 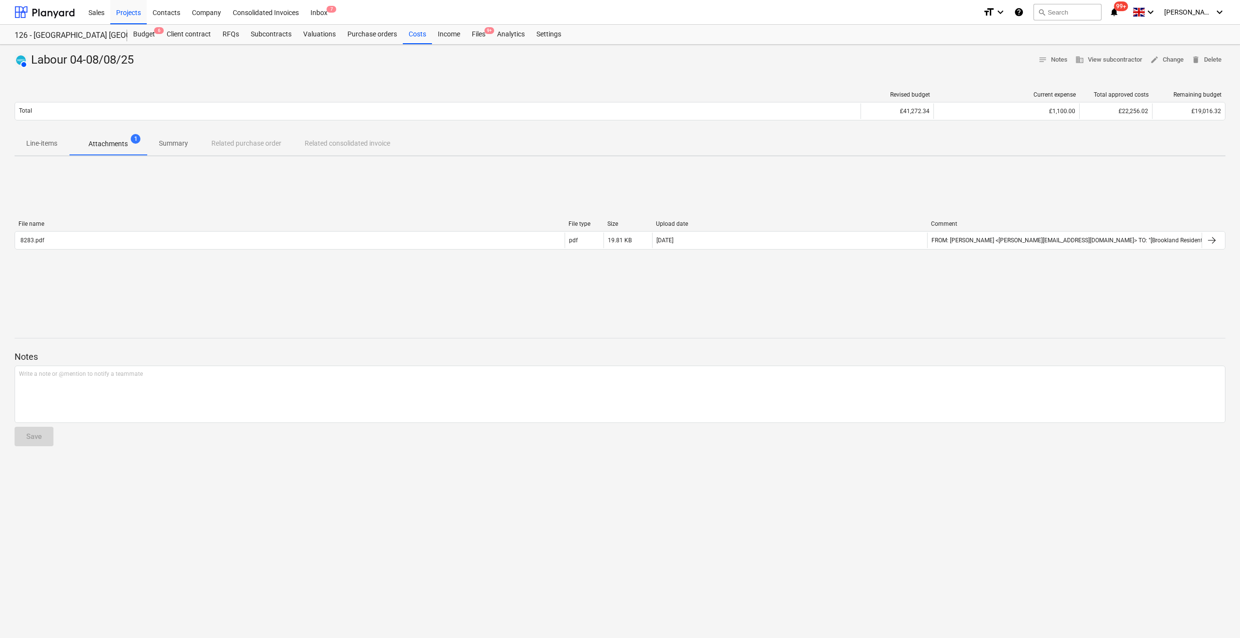 What do you see at coordinates (25, 111) in the screenshot?
I see `p: Total` at bounding box center [25, 111].